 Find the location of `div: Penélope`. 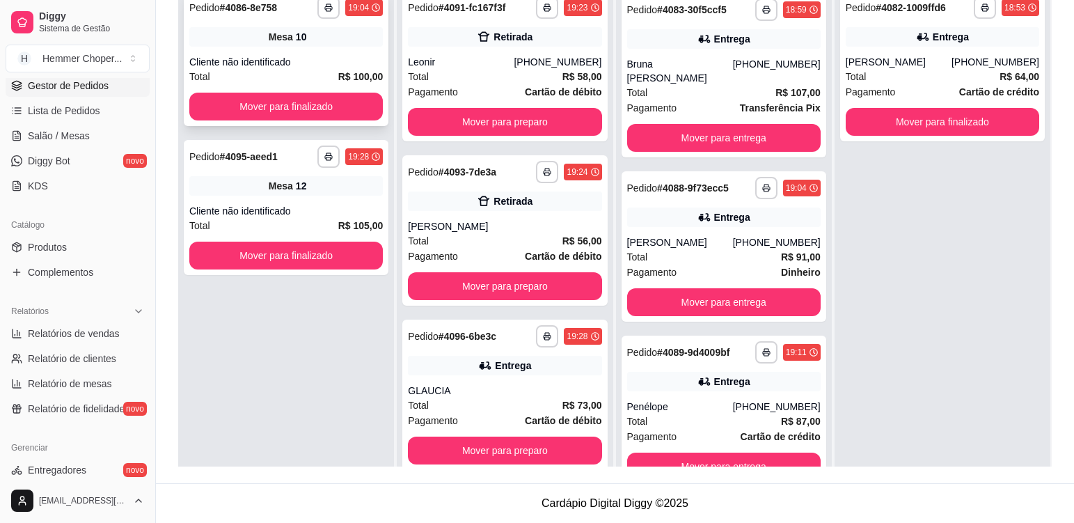

div: Penélope is located at coordinates (680, 407).